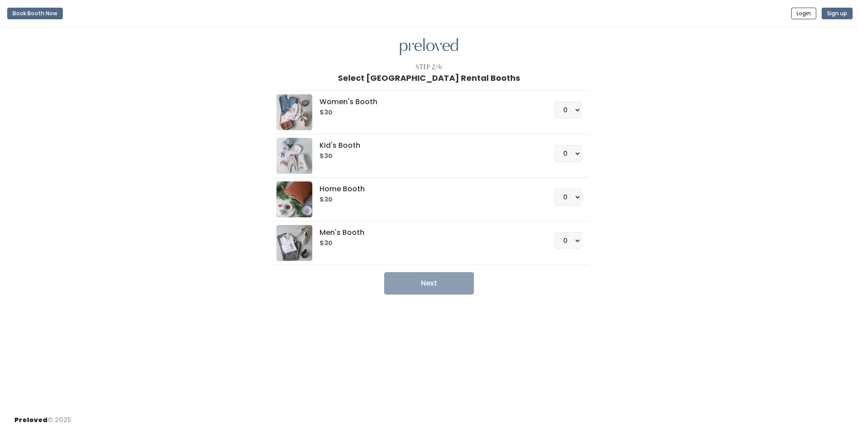 Image resolution: width=858 pixels, height=432 pixels. What do you see at coordinates (426, 233) in the screenshot?
I see `h5: Men's Booth` at bounding box center [426, 233].